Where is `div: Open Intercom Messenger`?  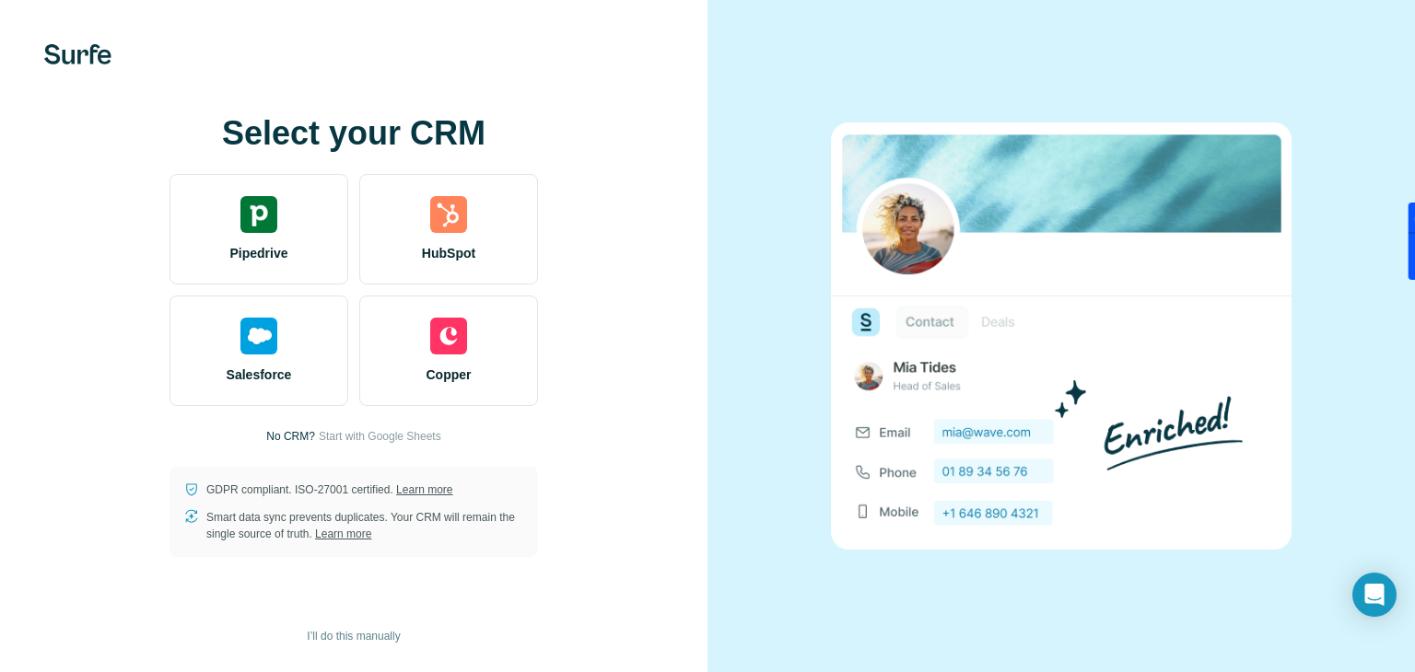 div: Open Intercom Messenger is located at coordinates (1374, 595).